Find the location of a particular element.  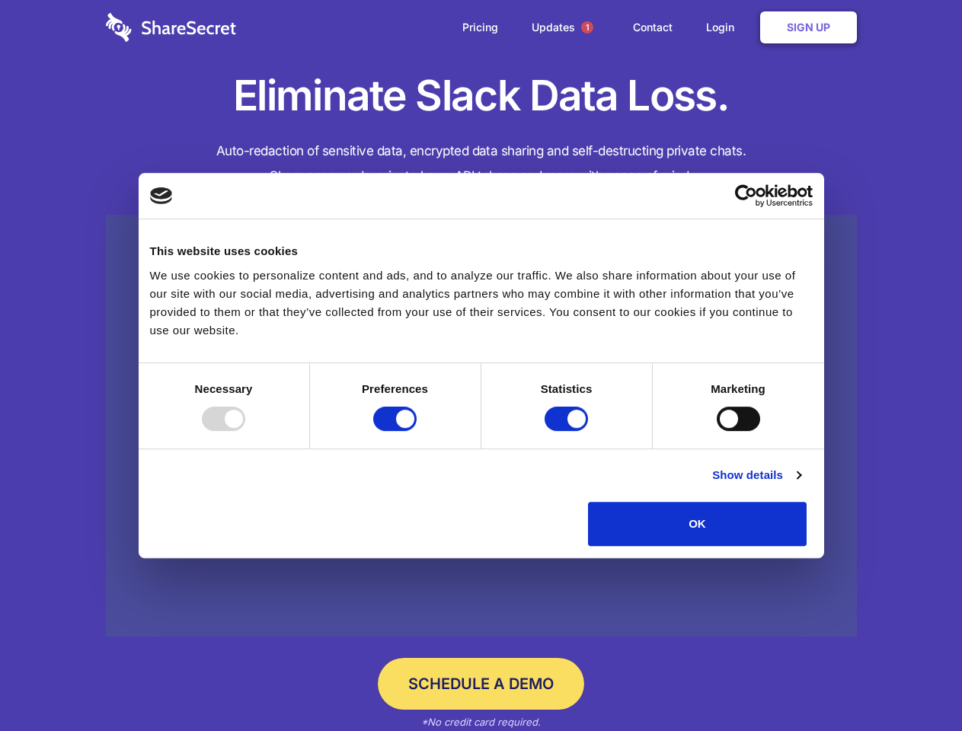

strong: Marketing is located at coordinates (738, 388).